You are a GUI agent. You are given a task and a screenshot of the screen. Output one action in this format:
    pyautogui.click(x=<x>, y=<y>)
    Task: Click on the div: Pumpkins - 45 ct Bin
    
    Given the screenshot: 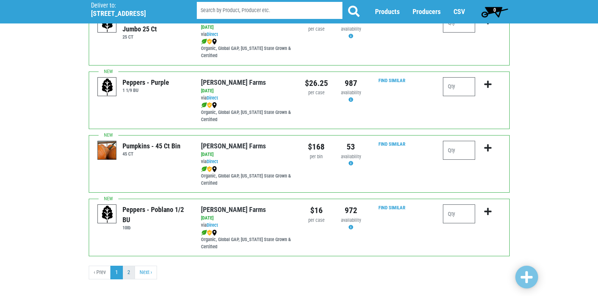 What is the action you would take?
    pyautogui.click(x=151, y=146)
    